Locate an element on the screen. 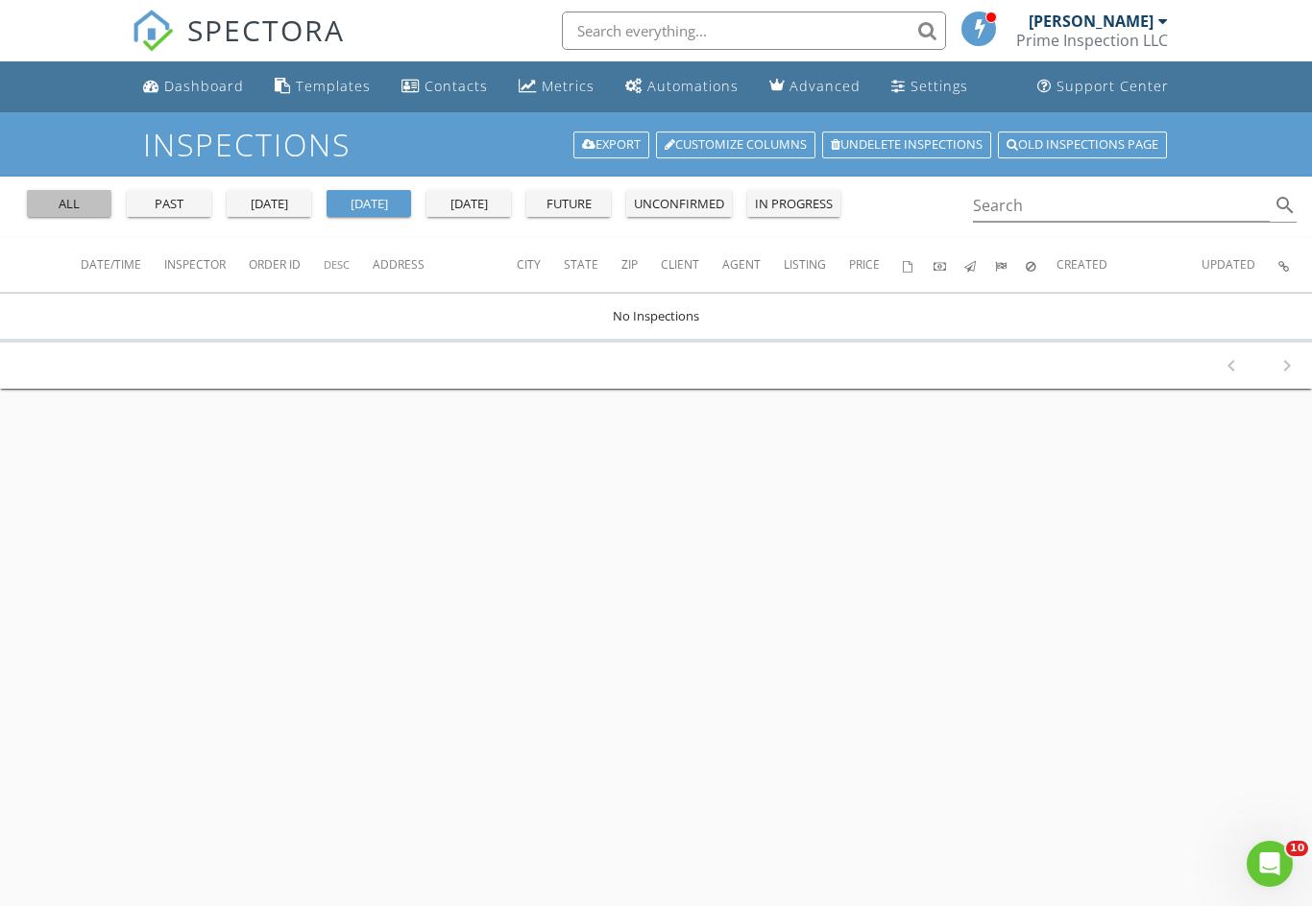 The height and width of the screenshot is (906, 1312). button: in progress is located at coordinates (793, 204).